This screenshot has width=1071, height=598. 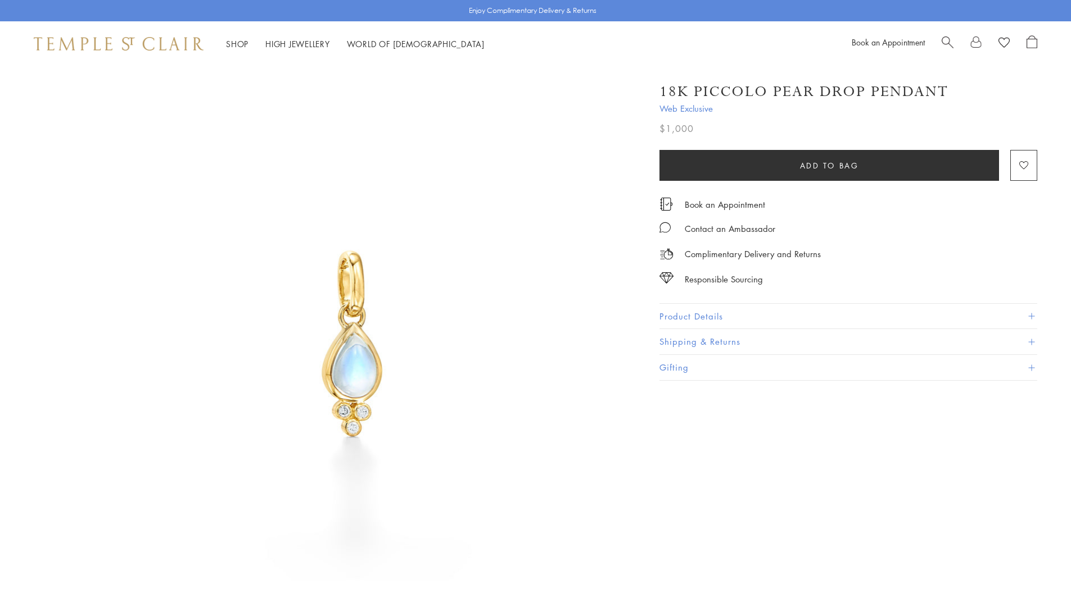 What do you see at coordinates (665, 228) in the screenshot?
I see `img: MessageIcon-01_2.svg` at bounding box center [665, 228].